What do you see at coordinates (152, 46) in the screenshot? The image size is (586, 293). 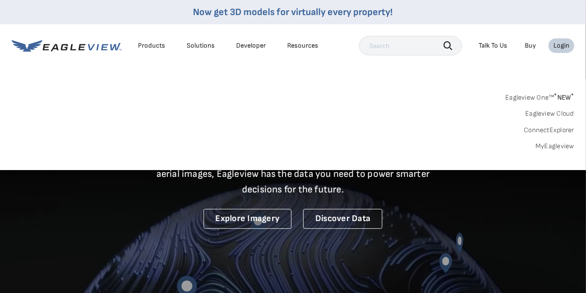 I see `div: Products` at bounding box center [152, 46].